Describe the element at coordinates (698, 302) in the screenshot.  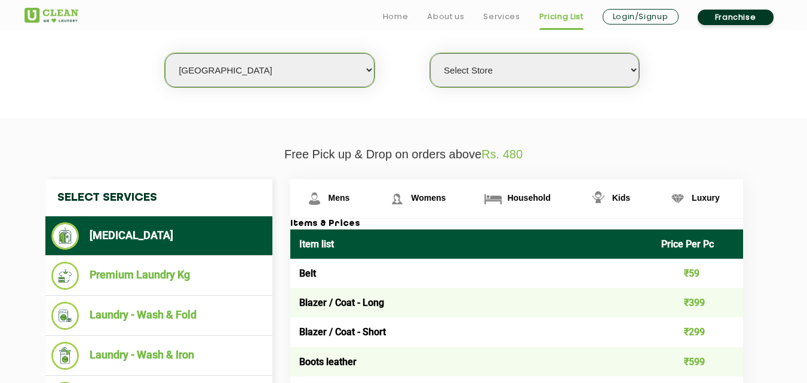
I see `td: ₹399` at that location.